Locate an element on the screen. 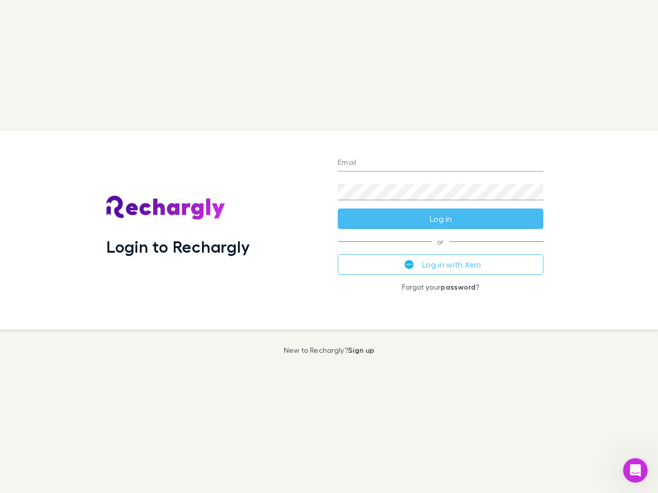  a: Sign up is located at coordinates (361, 350).